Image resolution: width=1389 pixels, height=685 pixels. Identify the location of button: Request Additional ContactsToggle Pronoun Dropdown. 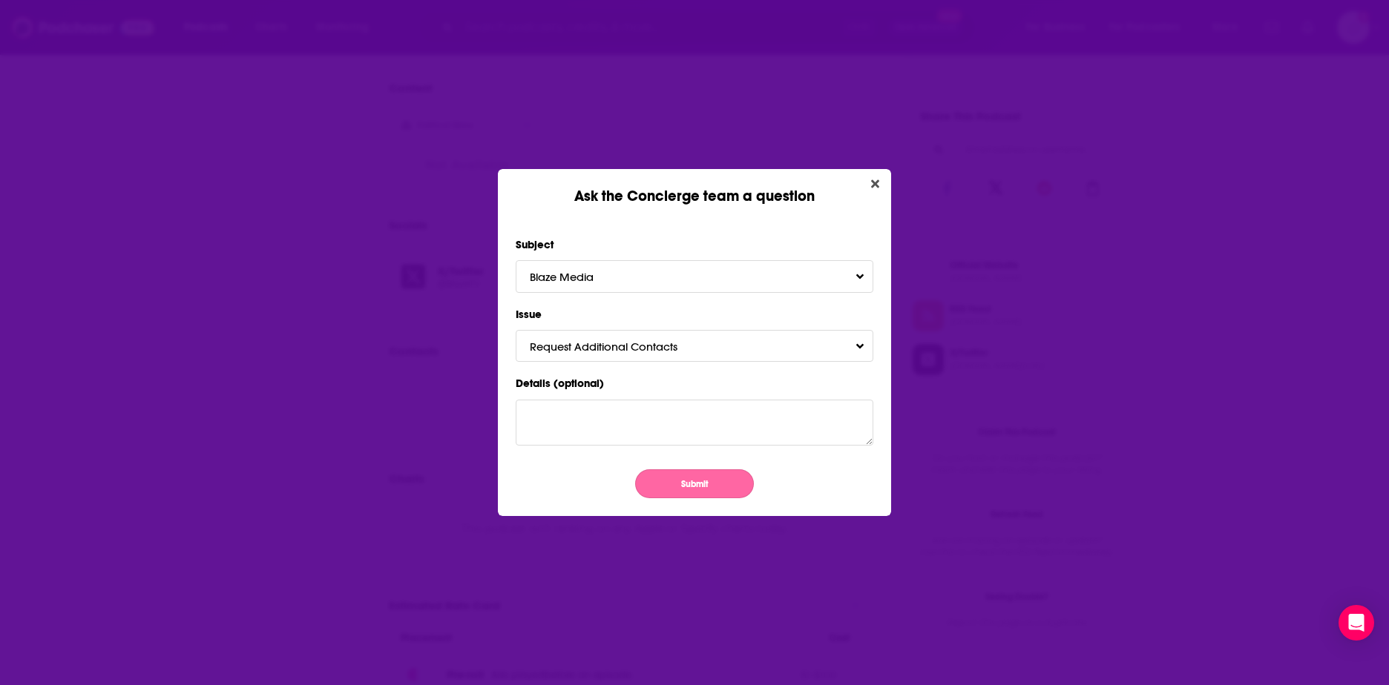
(694, 346).